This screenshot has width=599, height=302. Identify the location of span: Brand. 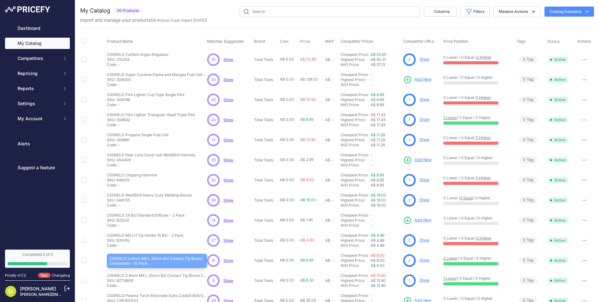
(260, 41).